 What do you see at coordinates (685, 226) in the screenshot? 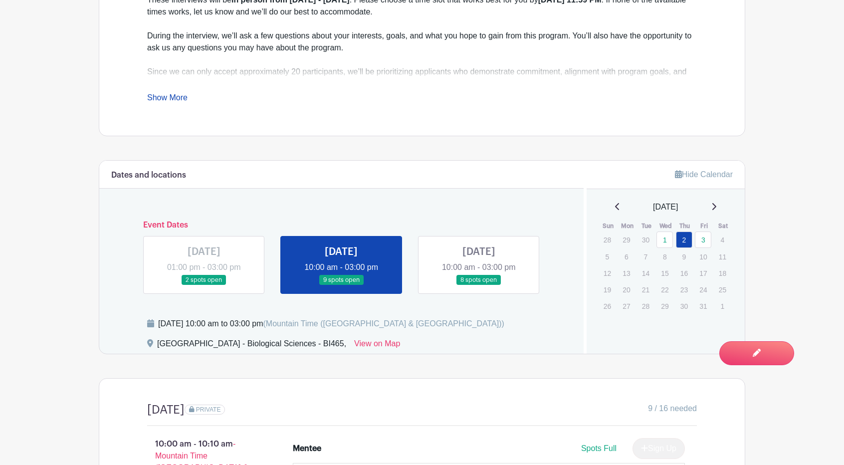
I see `th: Thu` at bounding box center [685, 226].